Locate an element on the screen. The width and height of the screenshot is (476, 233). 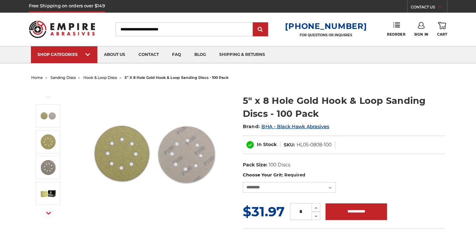
span: In Stock is located at coordinates (267, 144).